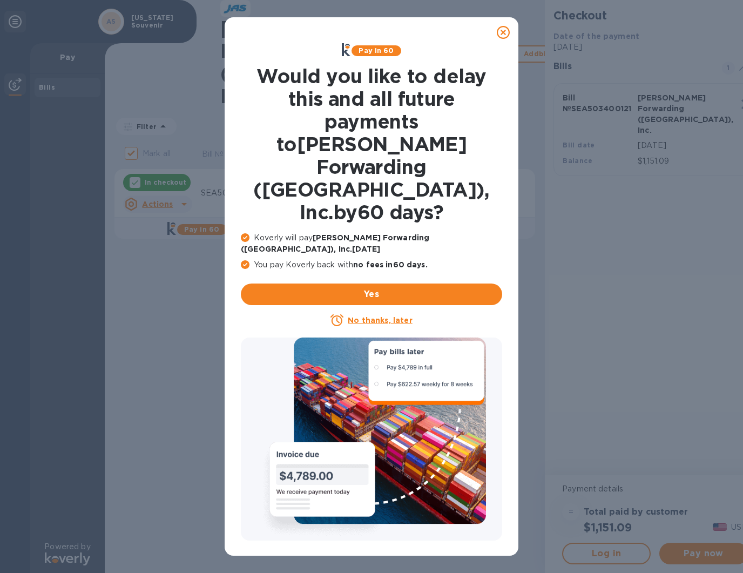 The image size is (743, 573). What do you see at coordinates (371, 265) in the screenshot?
I see `p: You pay Koverly back with` at bounding box center [371, 265].